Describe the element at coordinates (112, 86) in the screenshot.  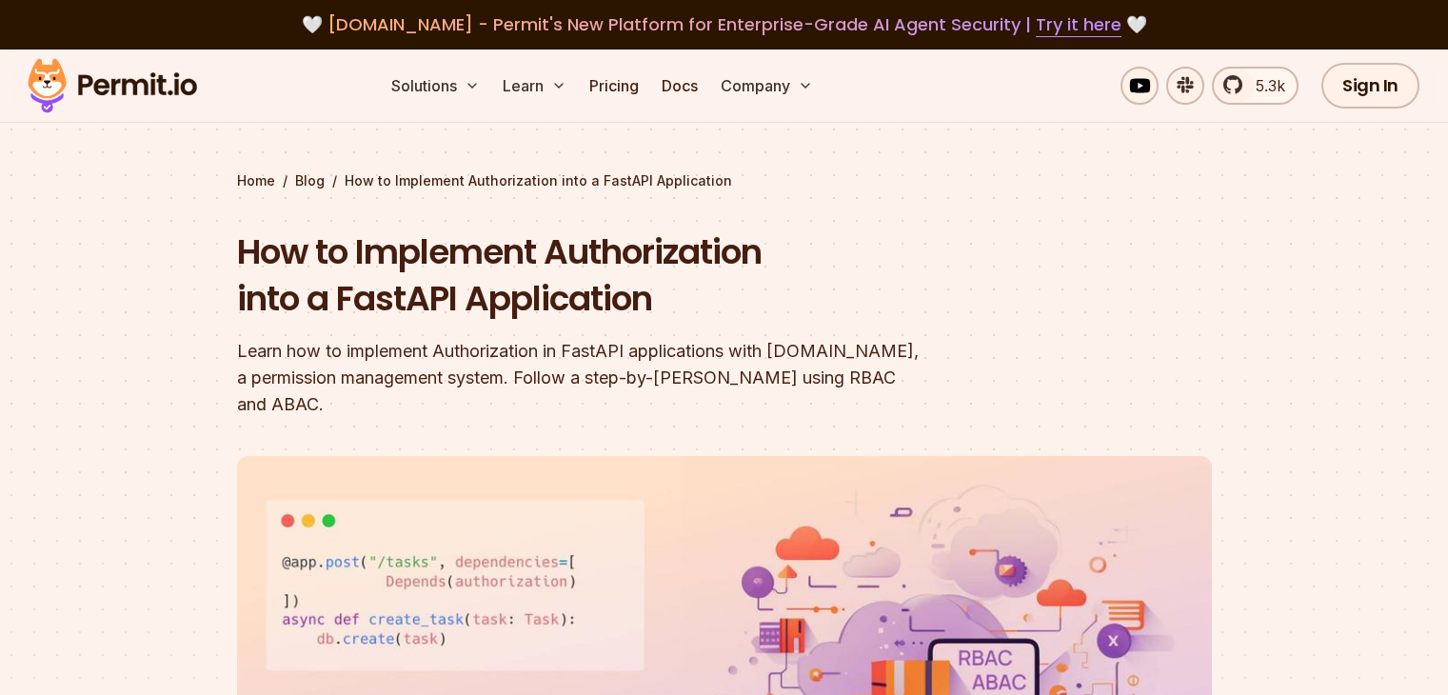
I see `img: Permit logo` at that location.